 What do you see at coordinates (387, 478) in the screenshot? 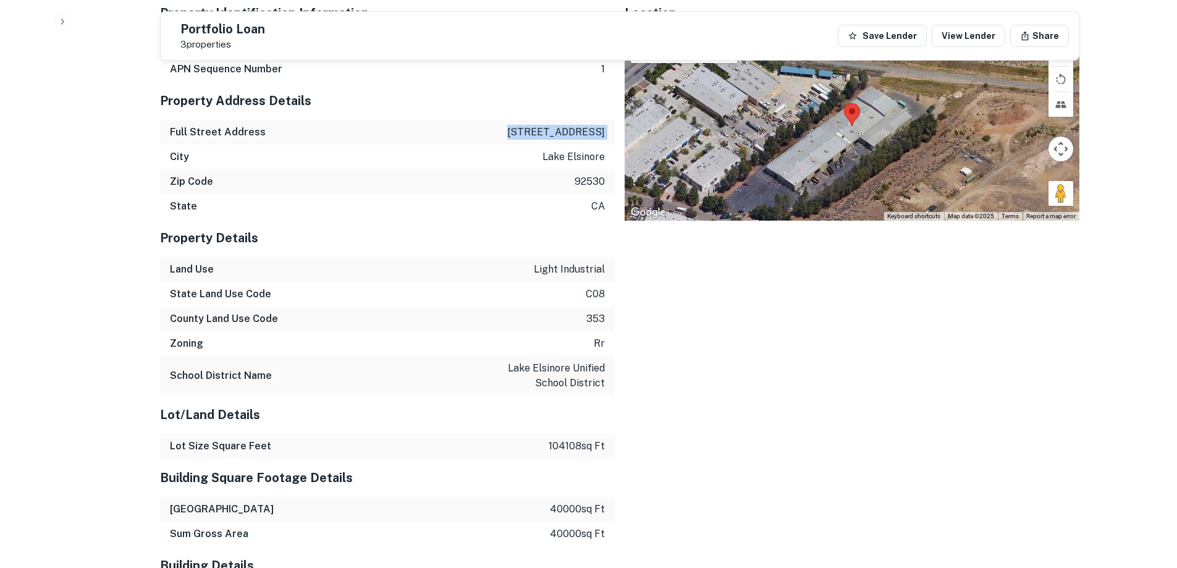
I see `h5: Building Square Footage Details` at bounding box center [387, 478].